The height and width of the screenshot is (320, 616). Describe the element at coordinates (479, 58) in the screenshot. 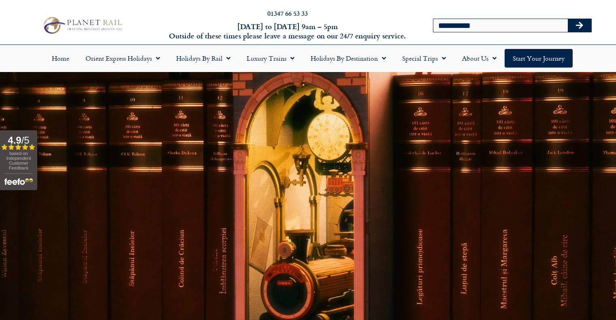

I see `a: About Us` at that location.